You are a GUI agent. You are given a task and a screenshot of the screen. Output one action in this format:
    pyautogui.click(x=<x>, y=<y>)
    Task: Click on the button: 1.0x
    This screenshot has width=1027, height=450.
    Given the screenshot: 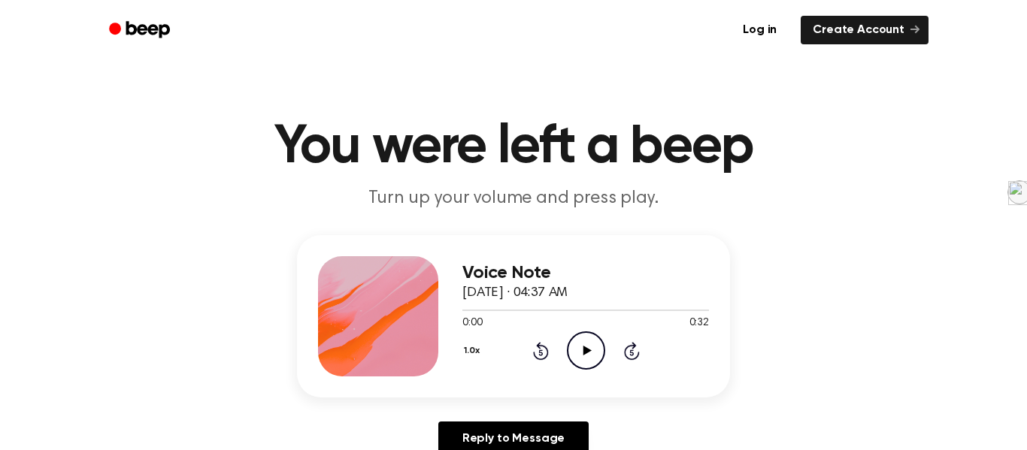 What is the action you would take?
    pyautogui.click(x=474, y=351)
    